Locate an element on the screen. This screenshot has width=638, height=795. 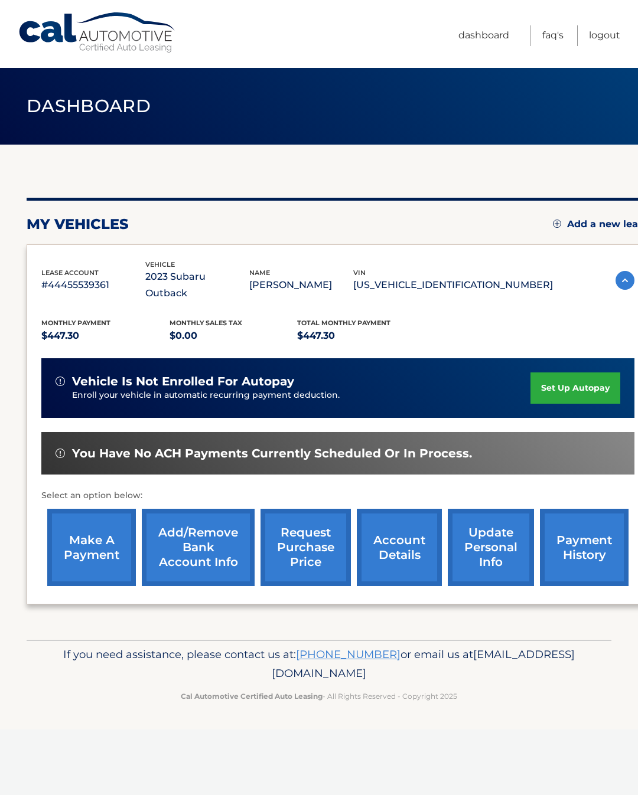
span: vehicle is located at coordinates (160, 265).